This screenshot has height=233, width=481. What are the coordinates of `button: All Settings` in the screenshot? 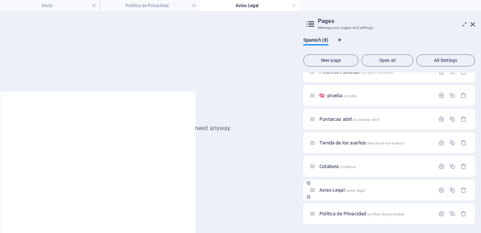 It's located at (446, 60).